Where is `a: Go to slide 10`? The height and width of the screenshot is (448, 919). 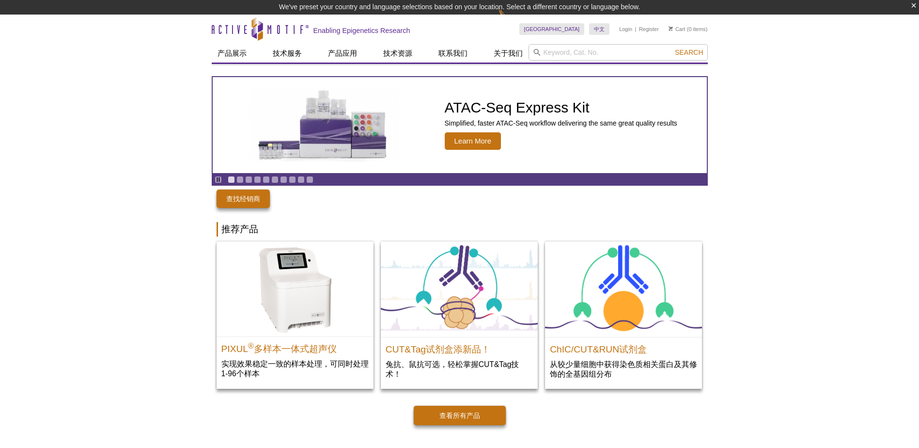
a: Go to slide 10 is located at coordinates (310, 179).